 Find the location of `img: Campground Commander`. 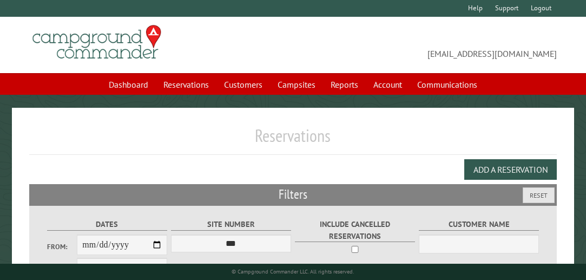

img: Campground Commander is located at coordinates (97, 42).